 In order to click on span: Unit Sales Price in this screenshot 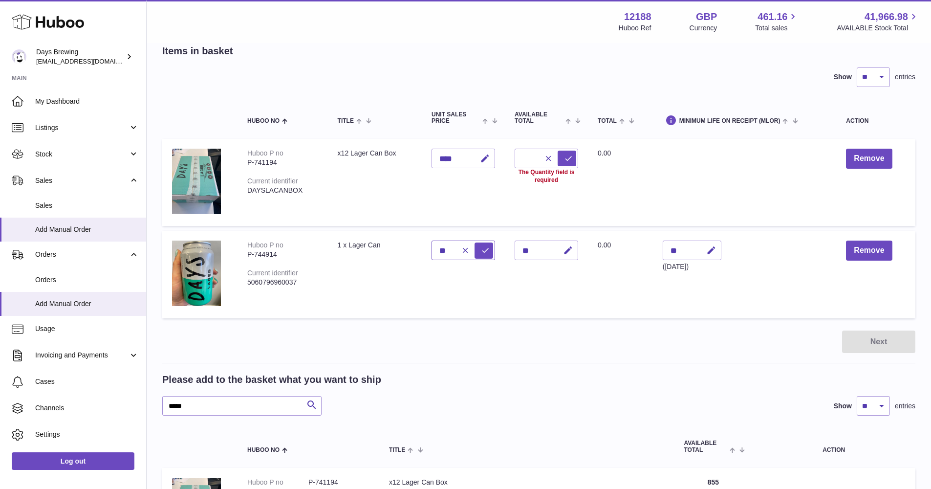, I will do `click(456, 118)`.